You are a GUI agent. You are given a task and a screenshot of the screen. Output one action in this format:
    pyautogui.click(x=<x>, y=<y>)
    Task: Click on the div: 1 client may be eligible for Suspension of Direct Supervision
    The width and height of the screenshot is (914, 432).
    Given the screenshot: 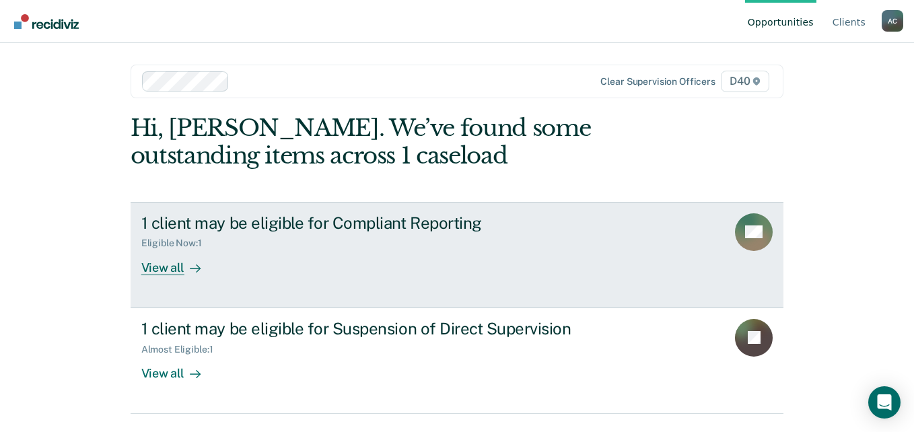 What is the action you would take?
    pyautogui.click(x=378, y=328)
    